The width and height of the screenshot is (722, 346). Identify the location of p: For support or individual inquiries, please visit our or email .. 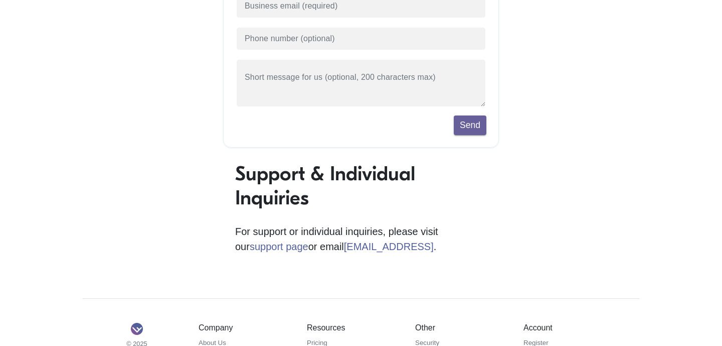
(361, 239).